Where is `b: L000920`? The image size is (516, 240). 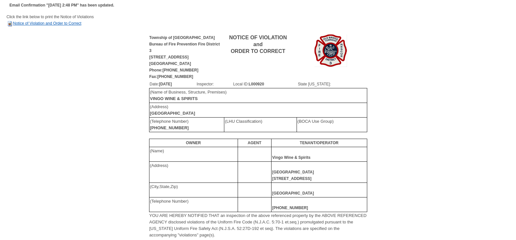 b: L000920 is located at coordinates (256, 84).